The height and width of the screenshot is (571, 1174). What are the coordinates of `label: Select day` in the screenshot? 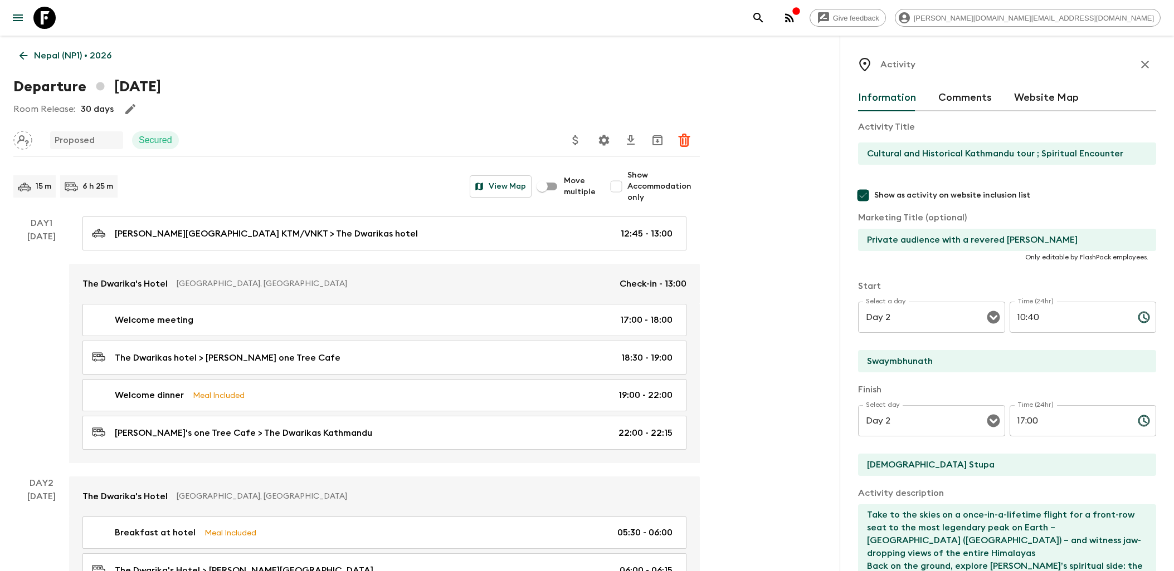 It's located at (882, 405).